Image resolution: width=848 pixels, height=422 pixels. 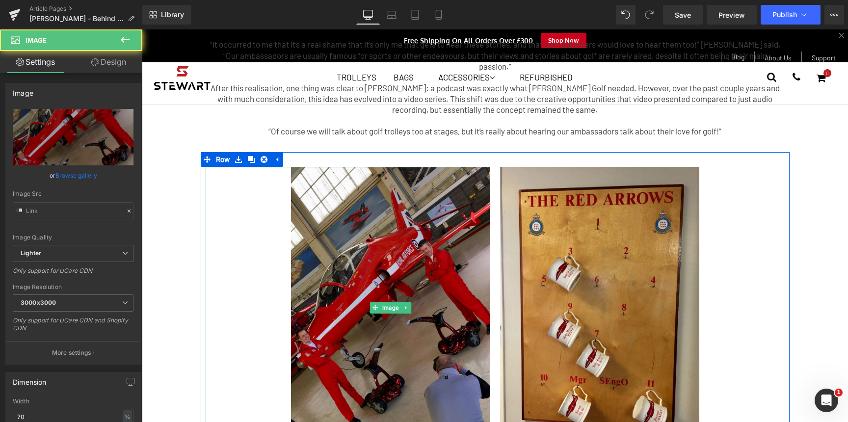 I want to click on div: Only support for UCare CDN, so click(x=73, y=274).